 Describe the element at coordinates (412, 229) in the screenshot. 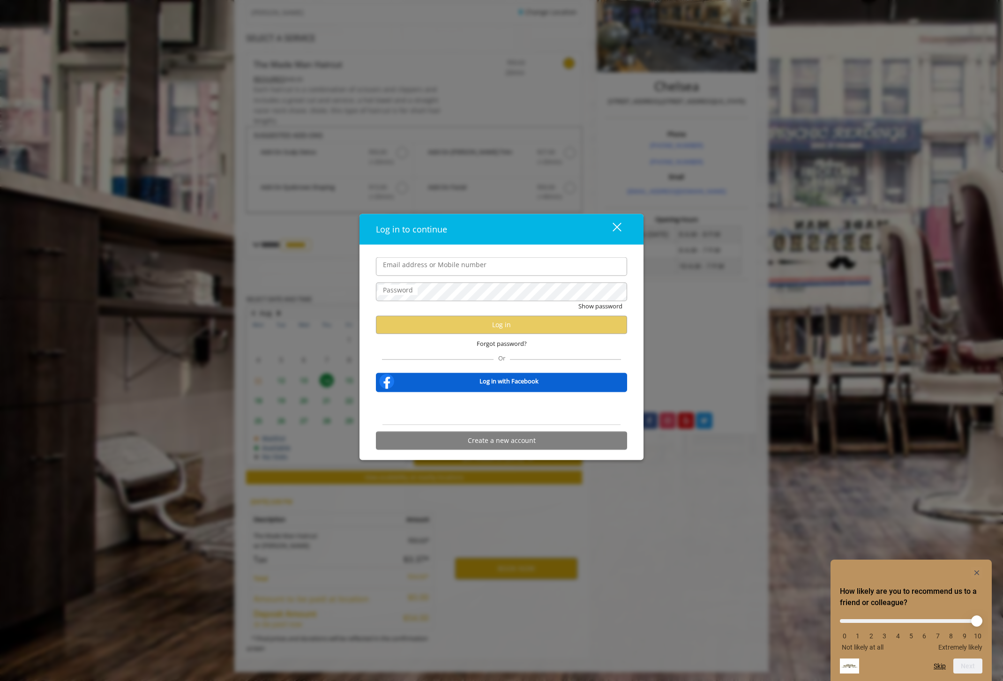

I see `span: Log in to continue` at that location.